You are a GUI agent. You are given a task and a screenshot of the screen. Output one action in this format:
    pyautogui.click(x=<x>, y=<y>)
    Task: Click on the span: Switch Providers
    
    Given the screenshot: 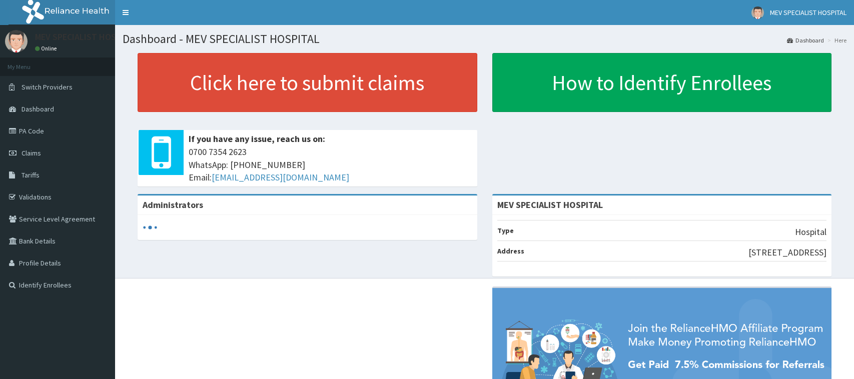 What is the action you would take?
    pyautogui.click(x=47, y=87)
    